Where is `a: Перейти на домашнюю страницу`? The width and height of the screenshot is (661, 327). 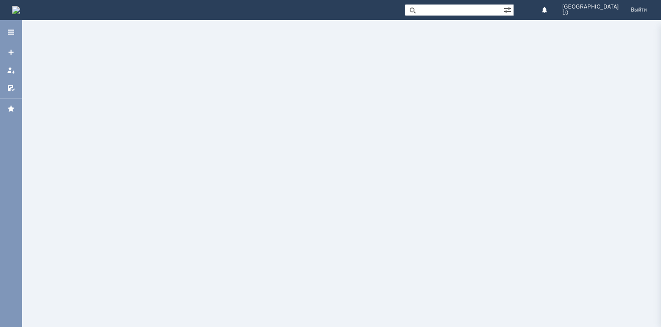 a: Перейти на домашнюю страницу is located at coordinates (16, 10).